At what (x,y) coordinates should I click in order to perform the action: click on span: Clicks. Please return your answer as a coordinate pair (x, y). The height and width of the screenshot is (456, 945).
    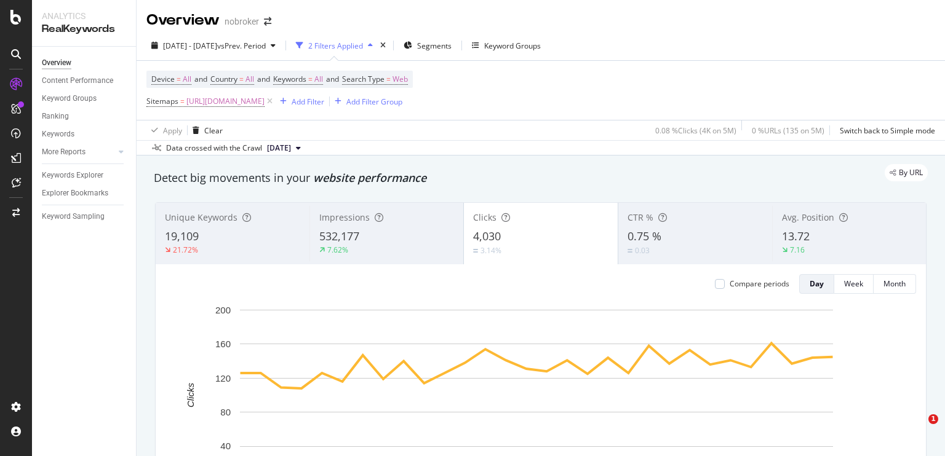
    Looking at the image, I should click on (485, 217).